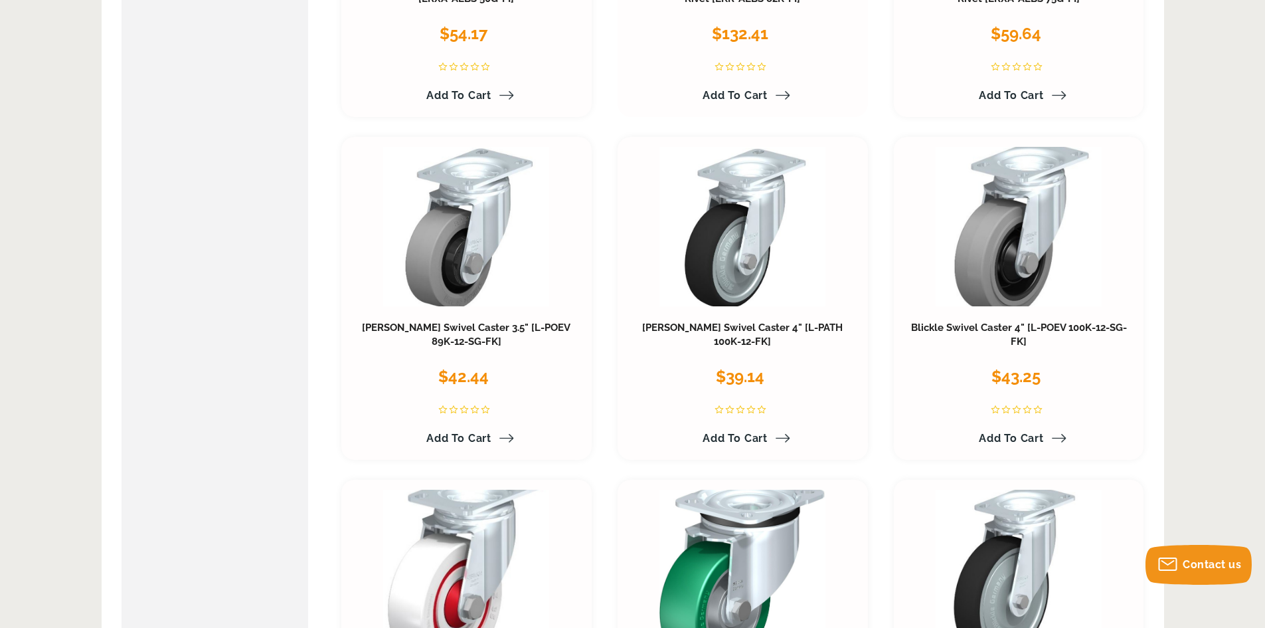  What do you see at coordinates (464, 33) in the screenshot?
I see `span: $54.17` at bounding box center [464, 33].